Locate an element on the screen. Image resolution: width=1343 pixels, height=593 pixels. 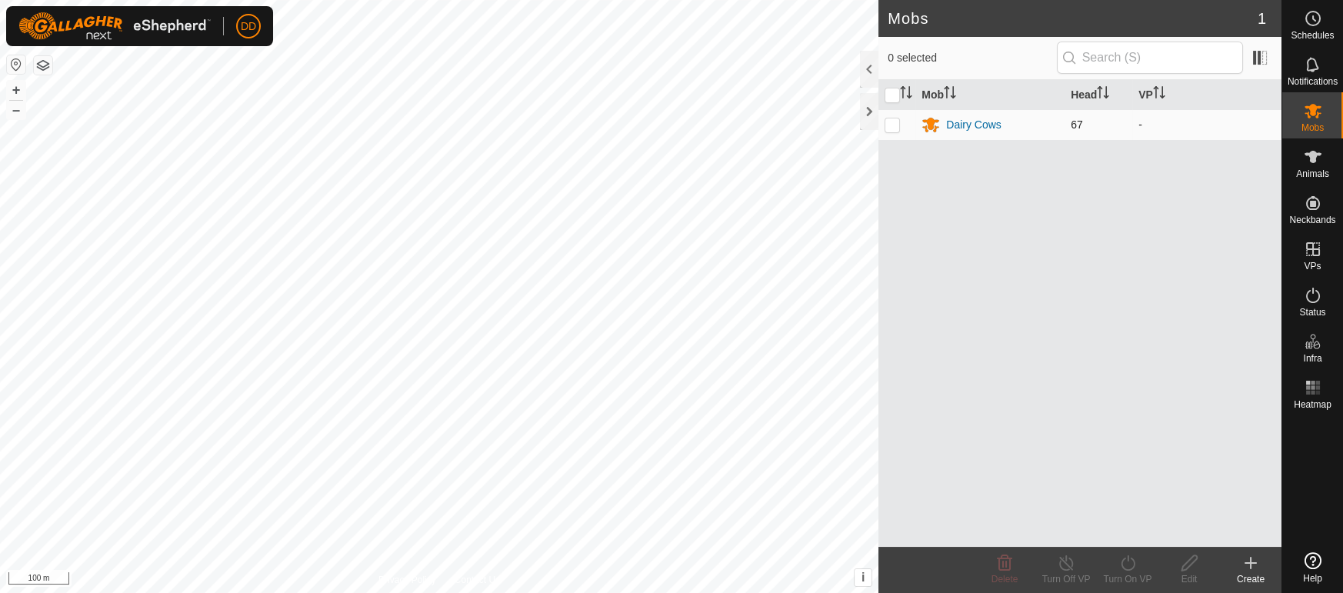
a: Help is located at coordinates (1312, 568).